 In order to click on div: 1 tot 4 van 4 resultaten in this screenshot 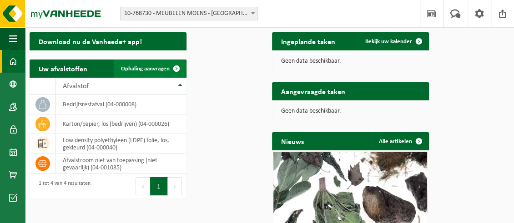, I will do `click(62, 186)`.